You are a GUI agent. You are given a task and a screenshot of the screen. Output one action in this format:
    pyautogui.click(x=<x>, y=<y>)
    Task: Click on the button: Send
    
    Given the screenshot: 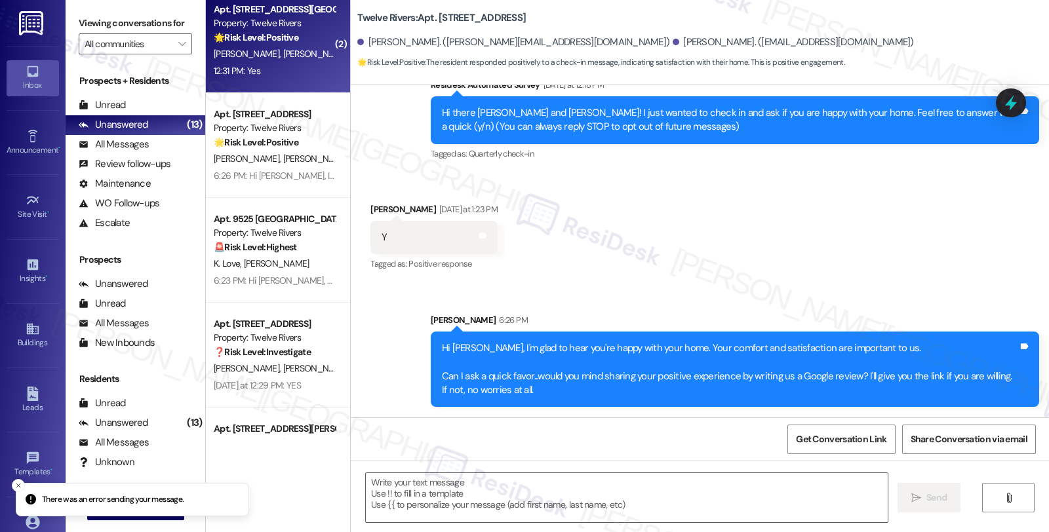 What is the action you would take?
    pyautogui.click(x=929, y=497)
    